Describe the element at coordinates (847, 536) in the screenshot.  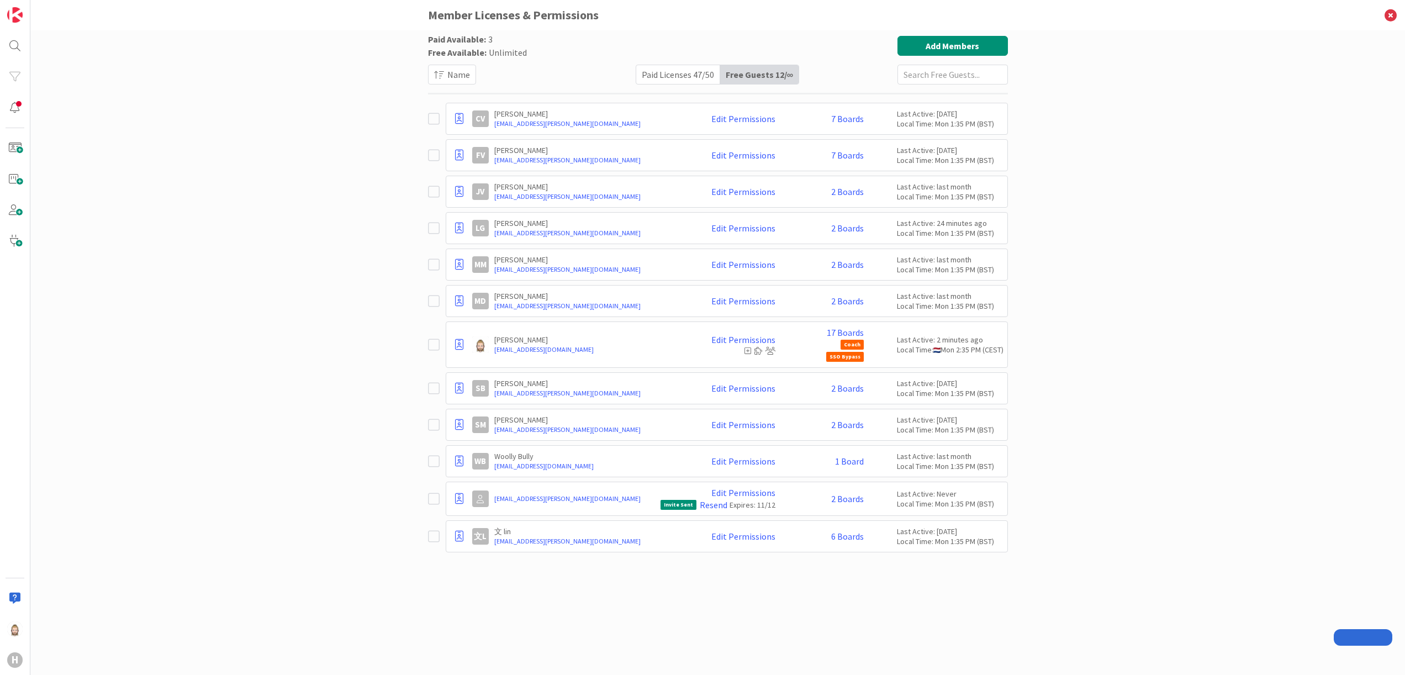
I see `a: 6 Boards` at that location.